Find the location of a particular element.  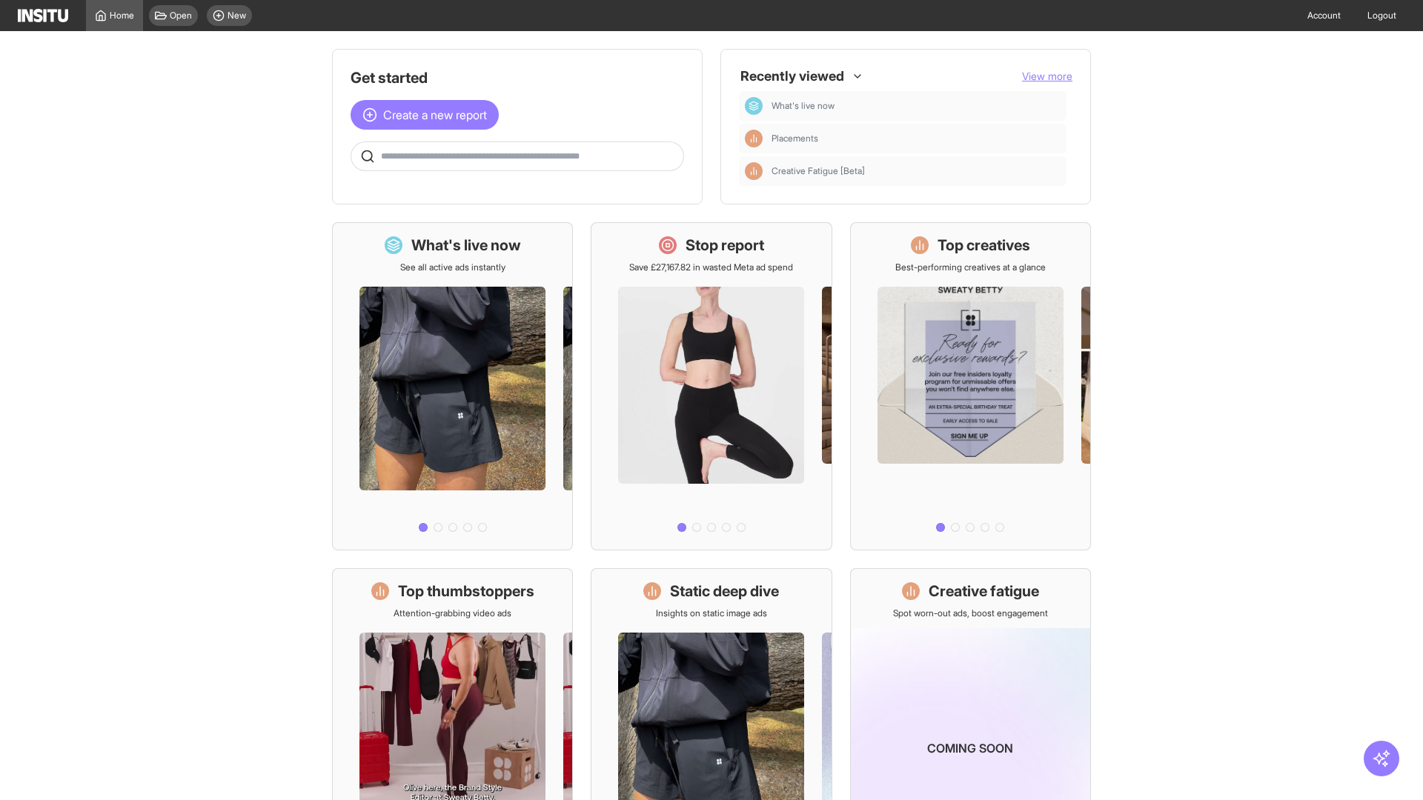

button: View more is located at coordinates (1047, 76).